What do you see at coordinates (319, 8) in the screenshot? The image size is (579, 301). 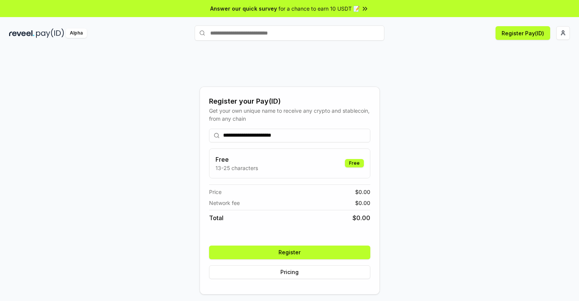 I see `span: for a chance to earn 10 USDT 📝` at bounding box center [319, 8].